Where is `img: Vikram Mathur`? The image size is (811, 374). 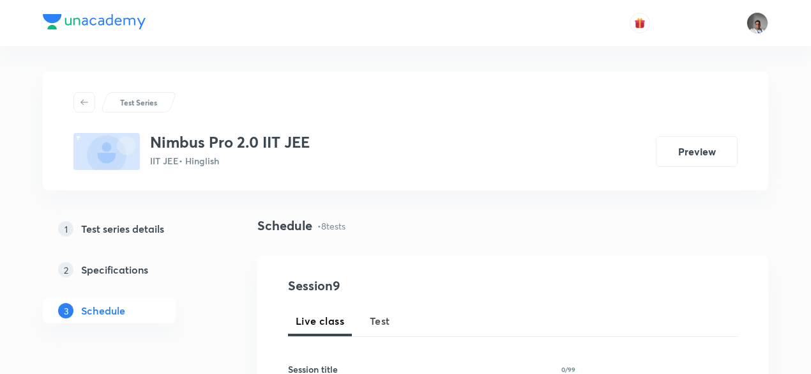
img: Vikram Mathur is located at coordinates (757, 23).